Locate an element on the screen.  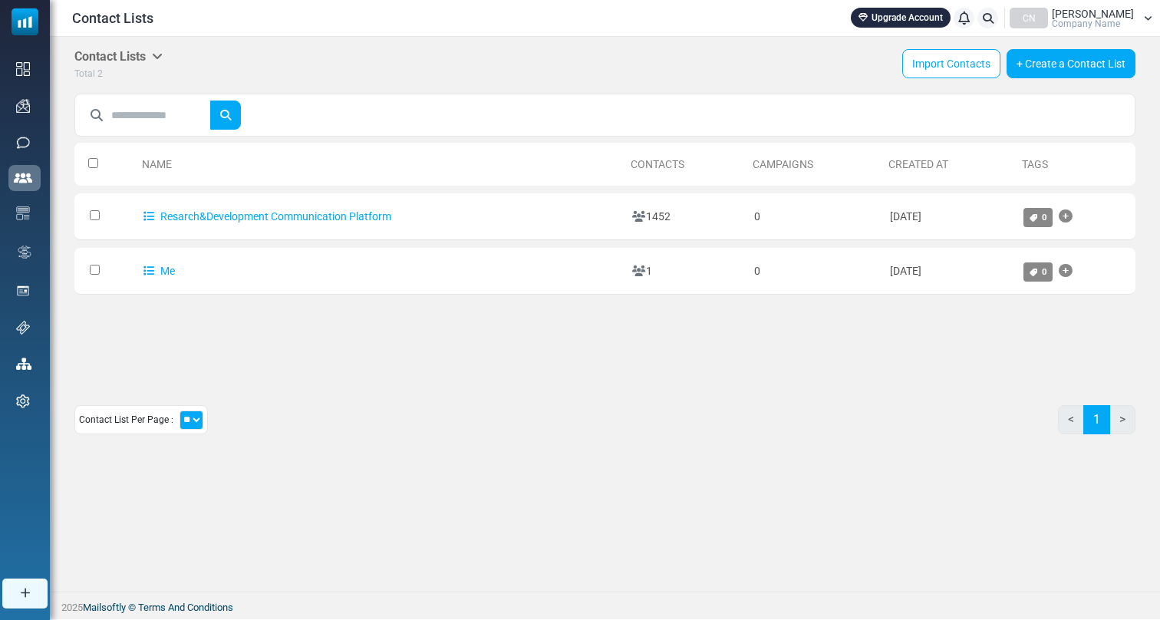
a: + Create a Contact List is located at coordinates (1071, 64).